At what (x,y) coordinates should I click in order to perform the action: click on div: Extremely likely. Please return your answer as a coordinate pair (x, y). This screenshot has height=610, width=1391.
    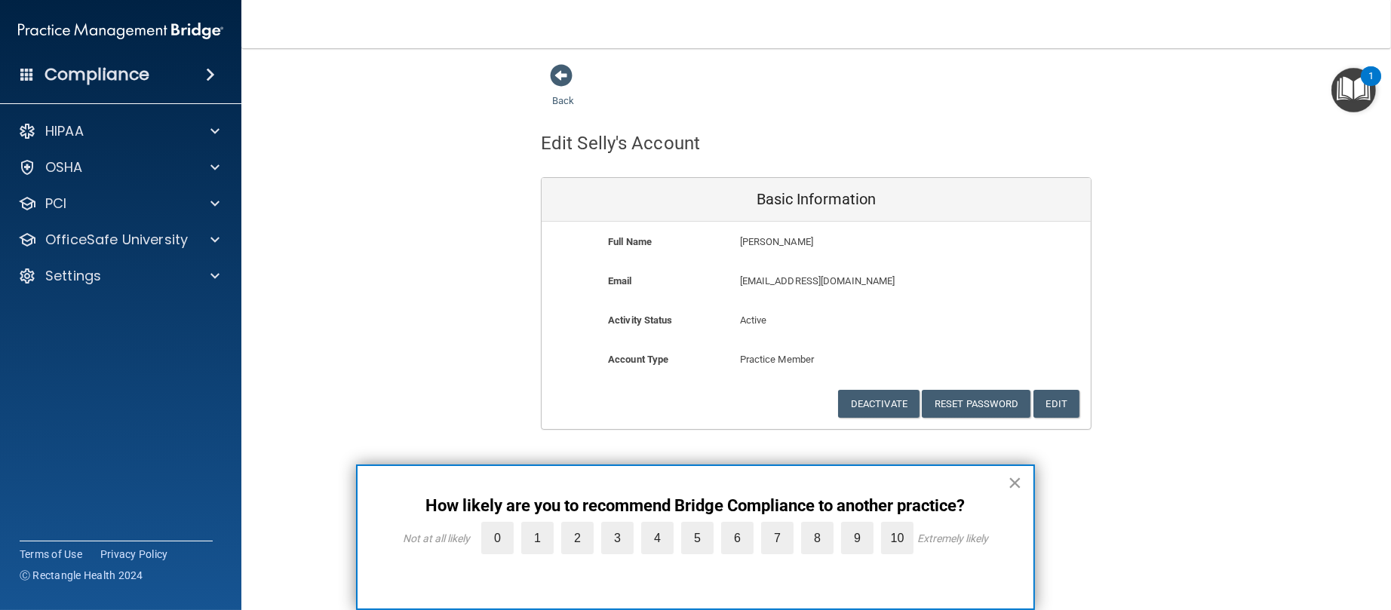
    Looking at the image, I should click on (953, 539).